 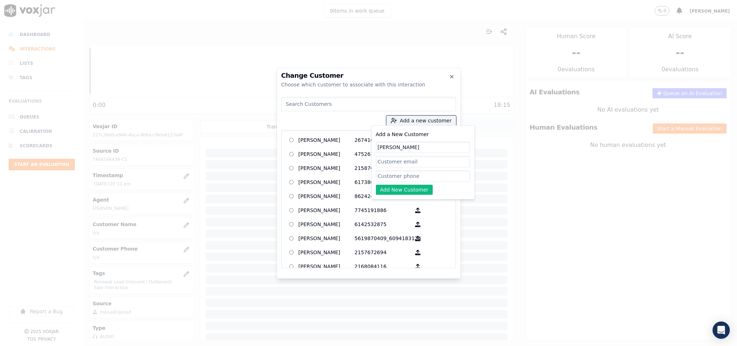 I want to click on p: 4752610421, so click(x=383, y=154).